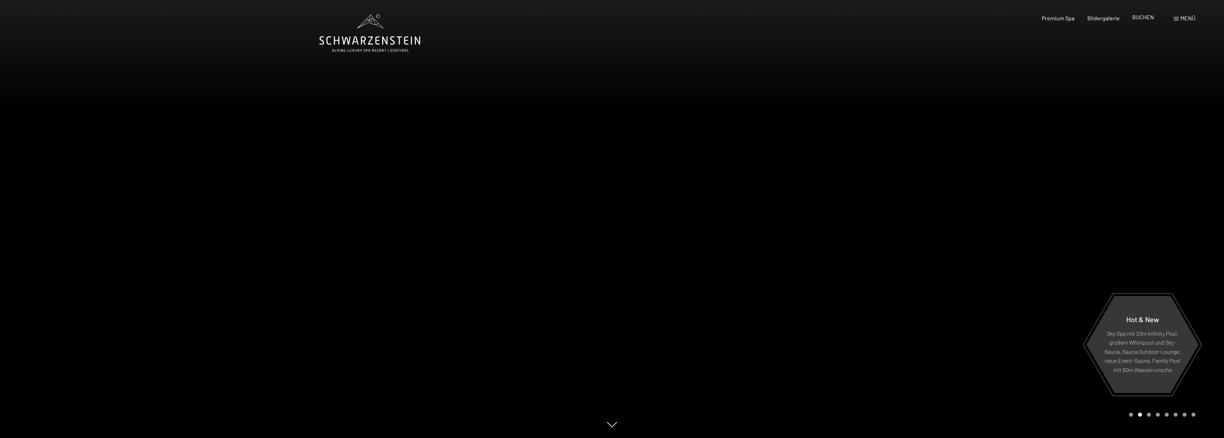 The width and height of the screenshot is (1224, 438). What do you see at coordinates (1139, 415) in the screenshot?
I see `div: Carousel Page 2 (Current Slide)` at bounding box center [1139, 415].